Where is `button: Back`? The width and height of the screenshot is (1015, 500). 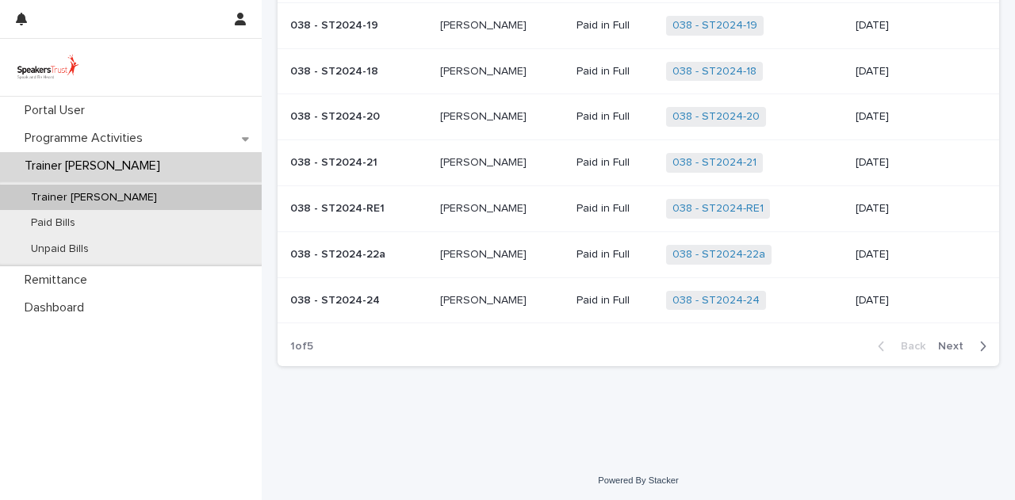 button: Back is located at coordinates (898, 347).